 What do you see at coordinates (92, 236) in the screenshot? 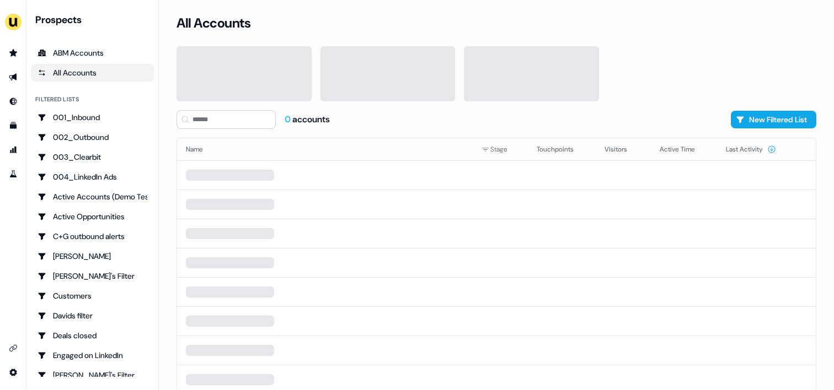
I see `a: Go to C+G outbound alerts` at bounding box center [92, 236].